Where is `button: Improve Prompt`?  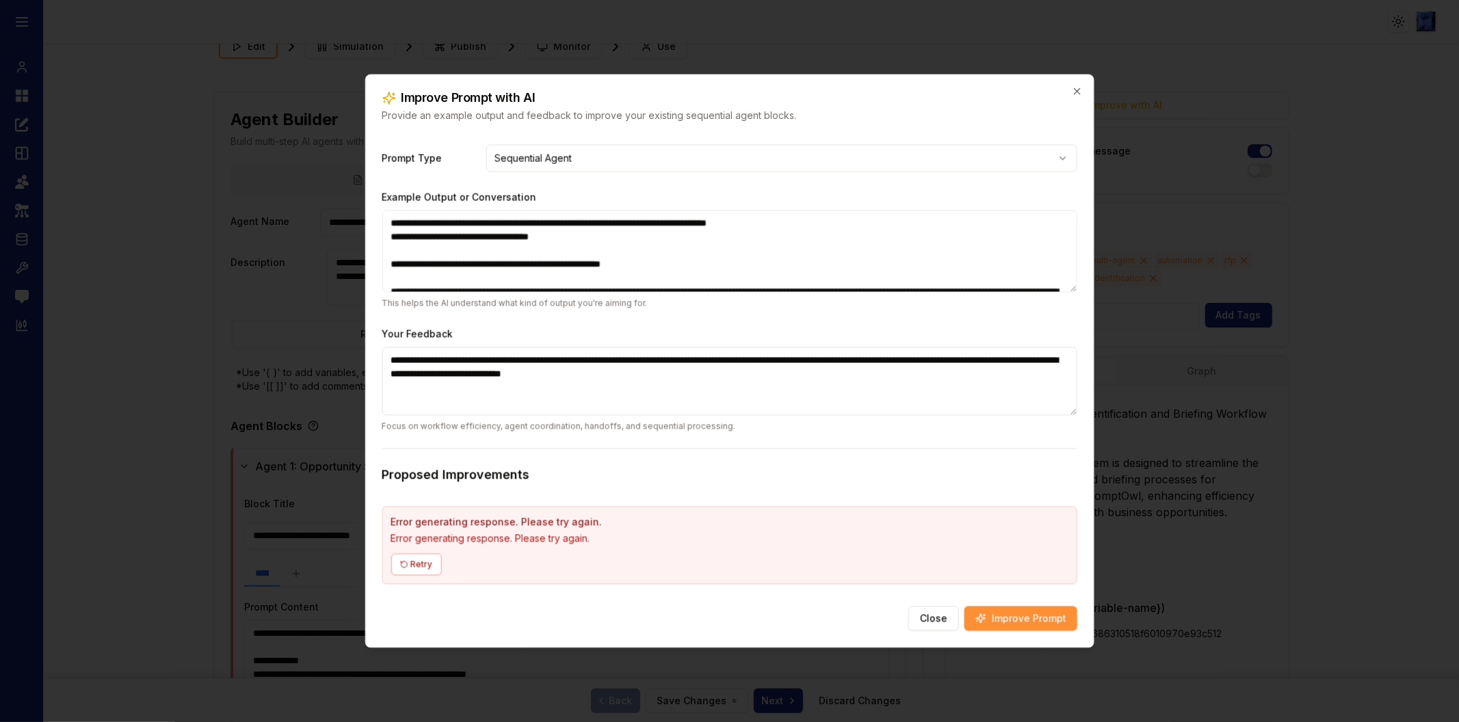 button: Improve Prompt is located at coordinates (1021, 619).